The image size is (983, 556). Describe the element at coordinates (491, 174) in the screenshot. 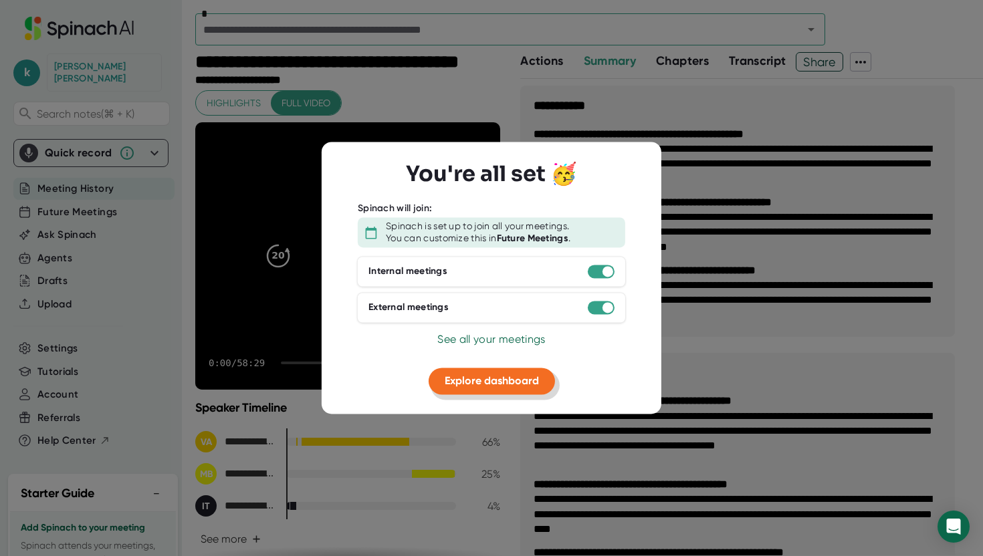

I see `h3: You're all set 🥳` at that location.